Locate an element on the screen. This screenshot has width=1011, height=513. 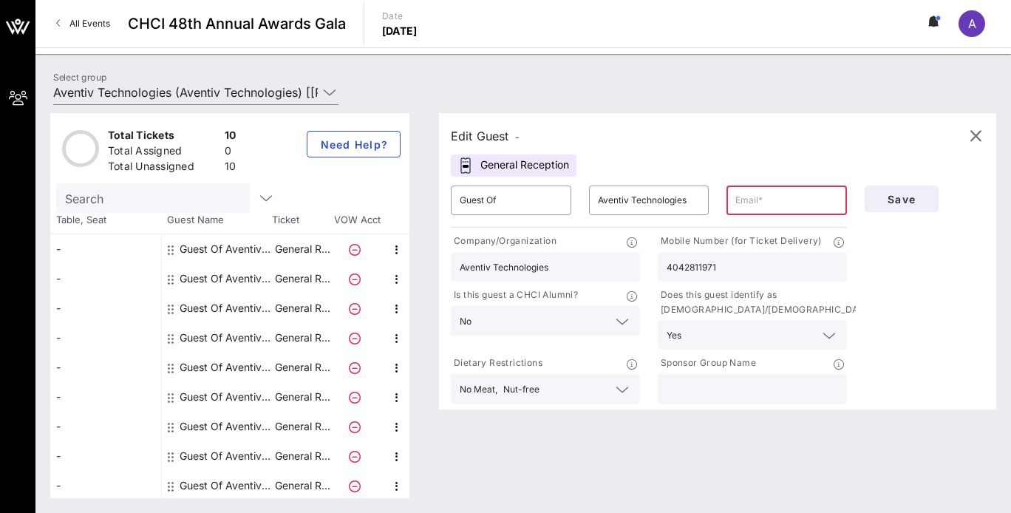
p: Date is located at coordinates (400, 16).